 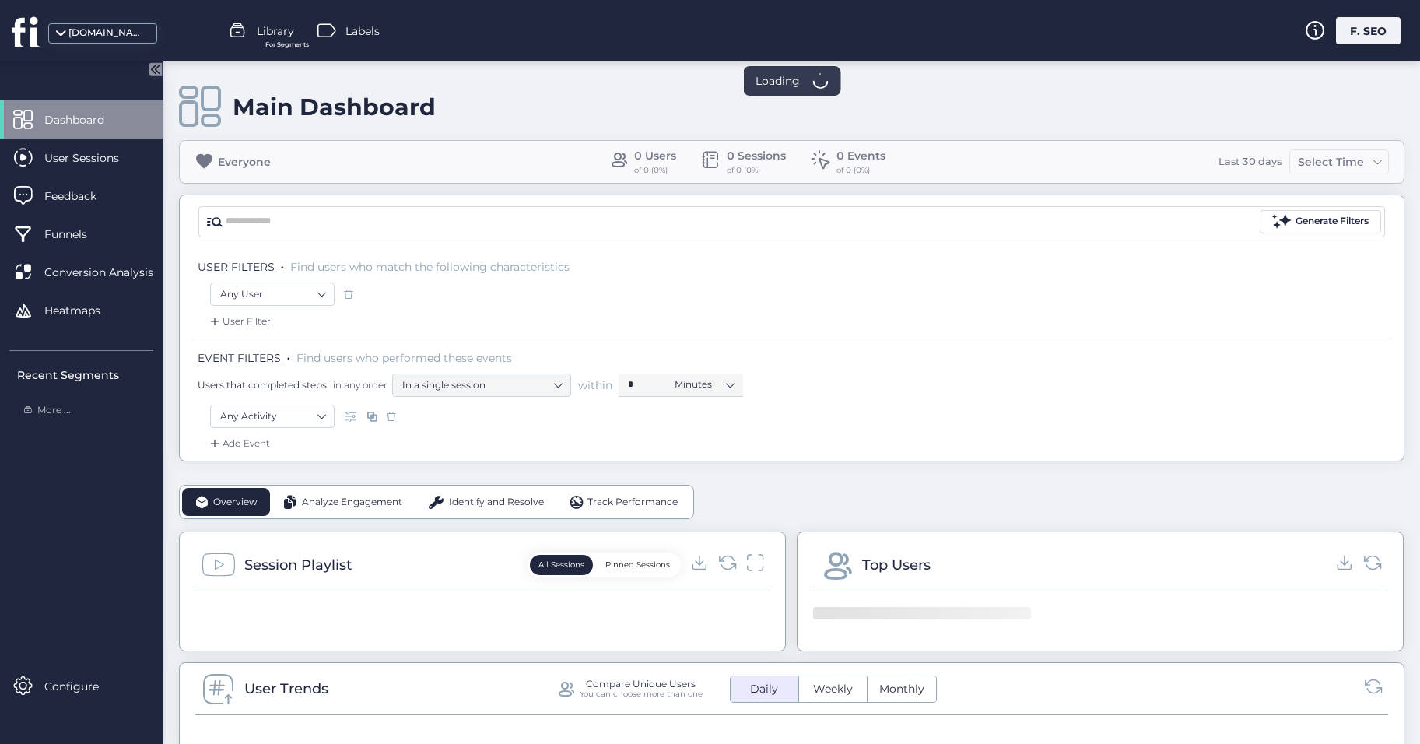 What do you see at coordinates (561, 565) in the screenshot?
I see `button: All Sessions` at bounding box center [561, 565].